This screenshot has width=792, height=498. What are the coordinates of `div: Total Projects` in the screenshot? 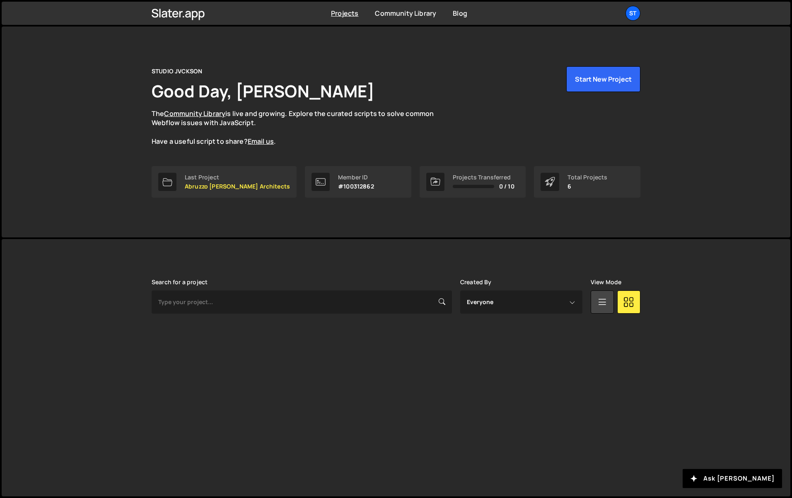 It's located at (588, 177).